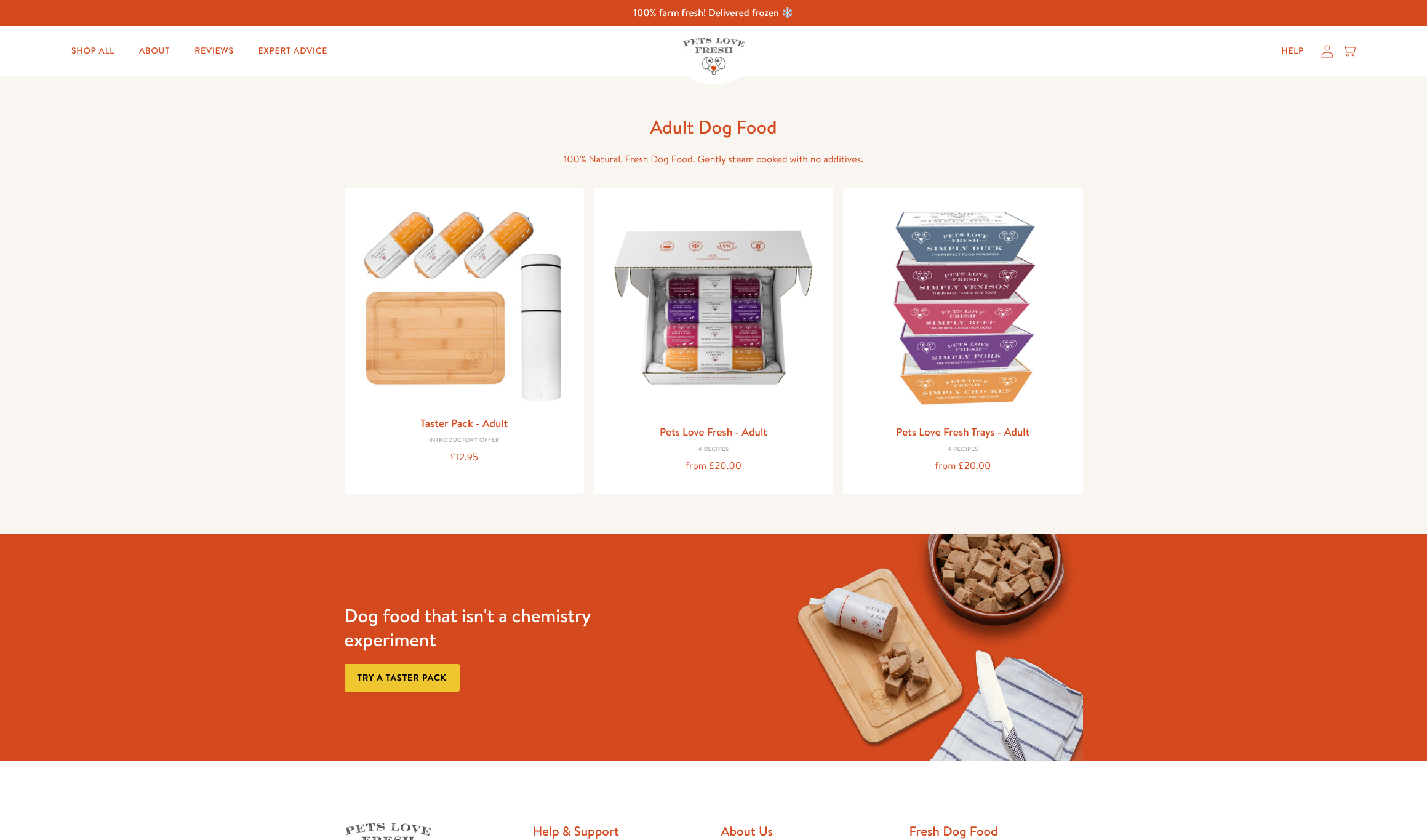  What do you see at coordinates (213, 51) in the screenshot?
I see `a: Reviews` at bounding box center [213, 51].